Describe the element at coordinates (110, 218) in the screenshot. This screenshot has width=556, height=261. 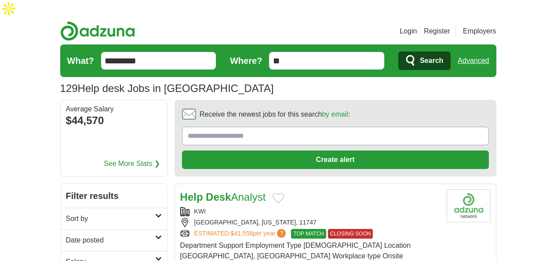
I see `h2: Sort by` at that location.